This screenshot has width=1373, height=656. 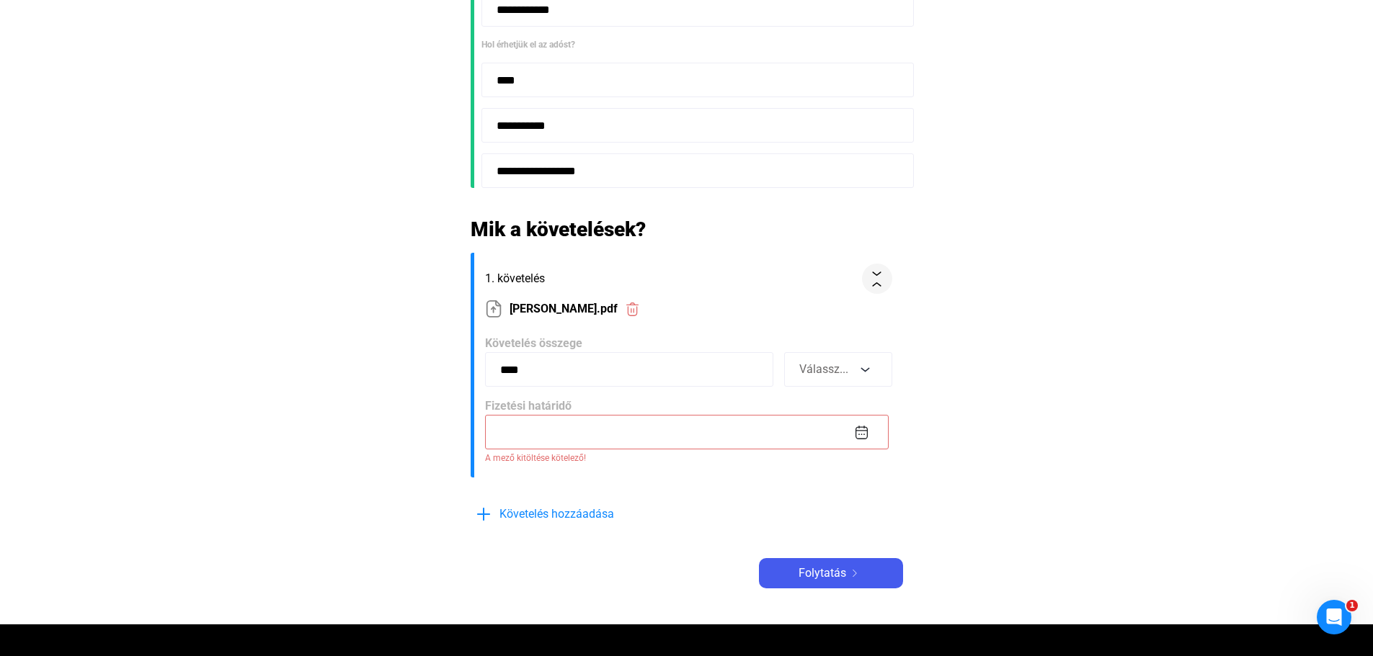 What do you see at coordinates (687, 229) in the screenshot?
I see `h2: Mik a követelések?` at bounding box center [687, 229].